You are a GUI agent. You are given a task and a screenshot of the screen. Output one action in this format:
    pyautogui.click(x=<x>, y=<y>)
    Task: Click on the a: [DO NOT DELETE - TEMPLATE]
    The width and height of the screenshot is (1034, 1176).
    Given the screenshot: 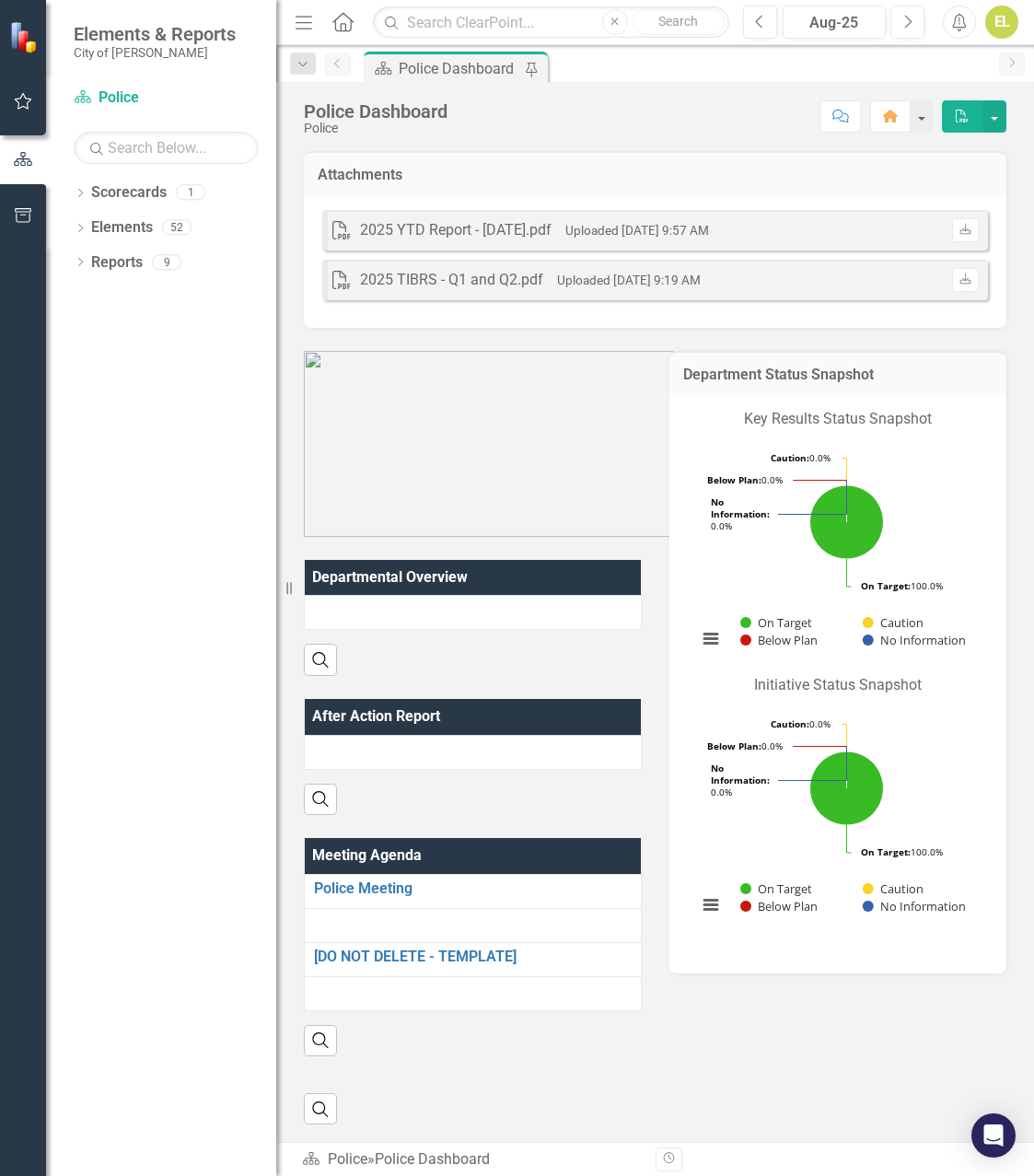 What is the action you would take?
    pyautogui.click(x=473, y=957)
    